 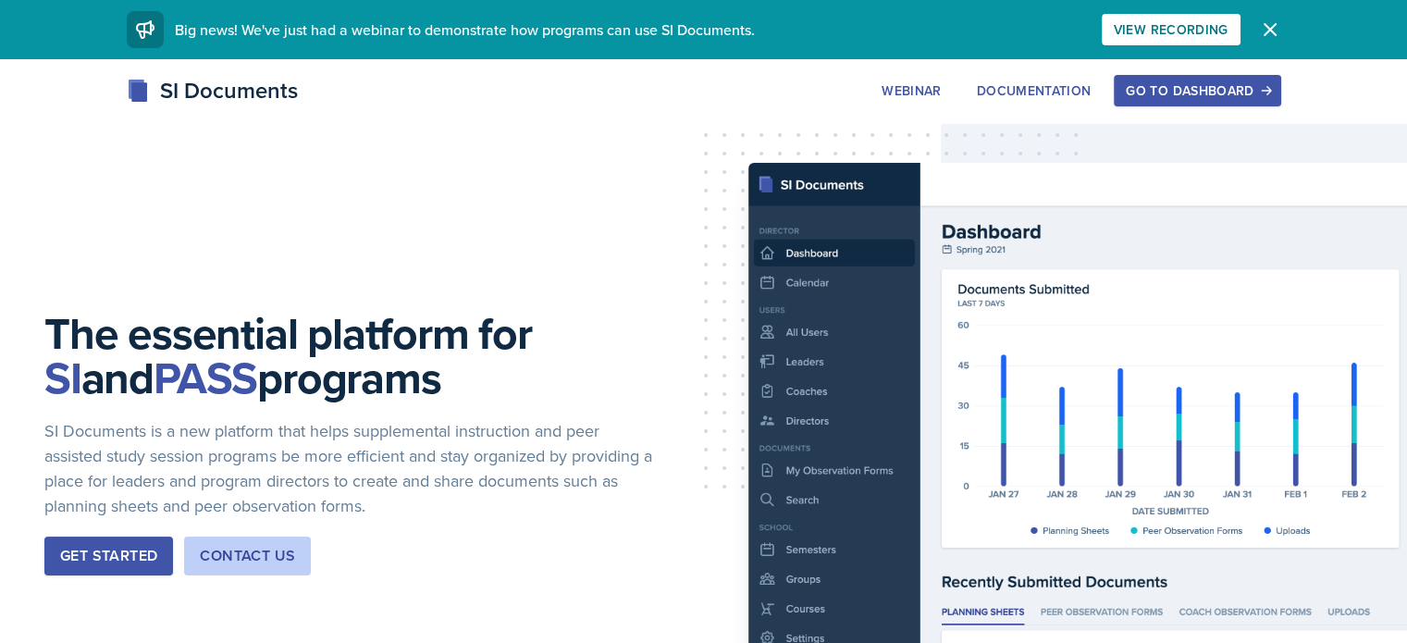 What do you see at coordinates (911, 91) in the screenshot?
I see `button: Webinar` at bounding box center [911, 91].